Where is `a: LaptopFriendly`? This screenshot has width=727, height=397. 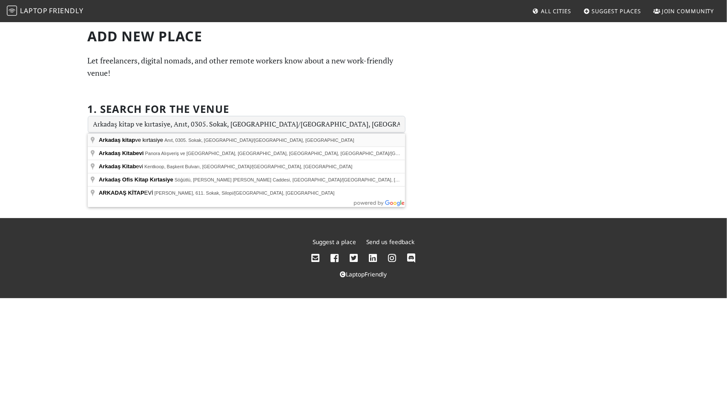
a: LaptopFriendly is located at coordinates (364, 274).